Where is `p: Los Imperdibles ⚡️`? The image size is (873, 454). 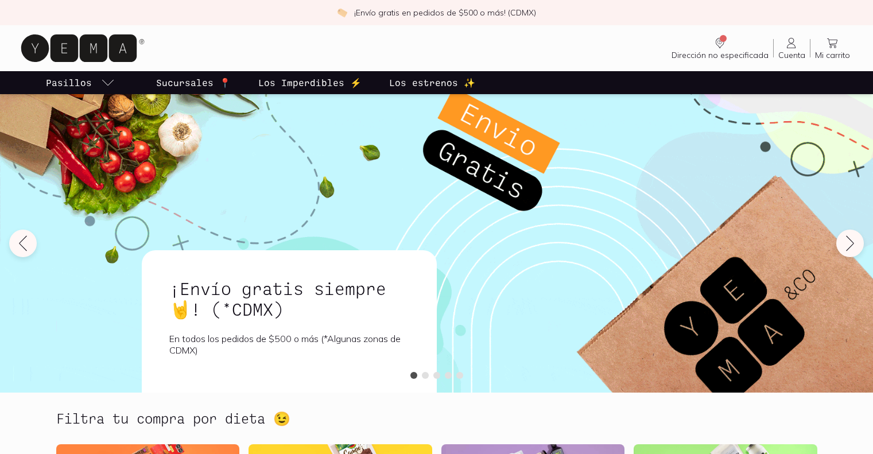
p: Los Imperdibles ⚡️ is located at coordinates (310, 83).